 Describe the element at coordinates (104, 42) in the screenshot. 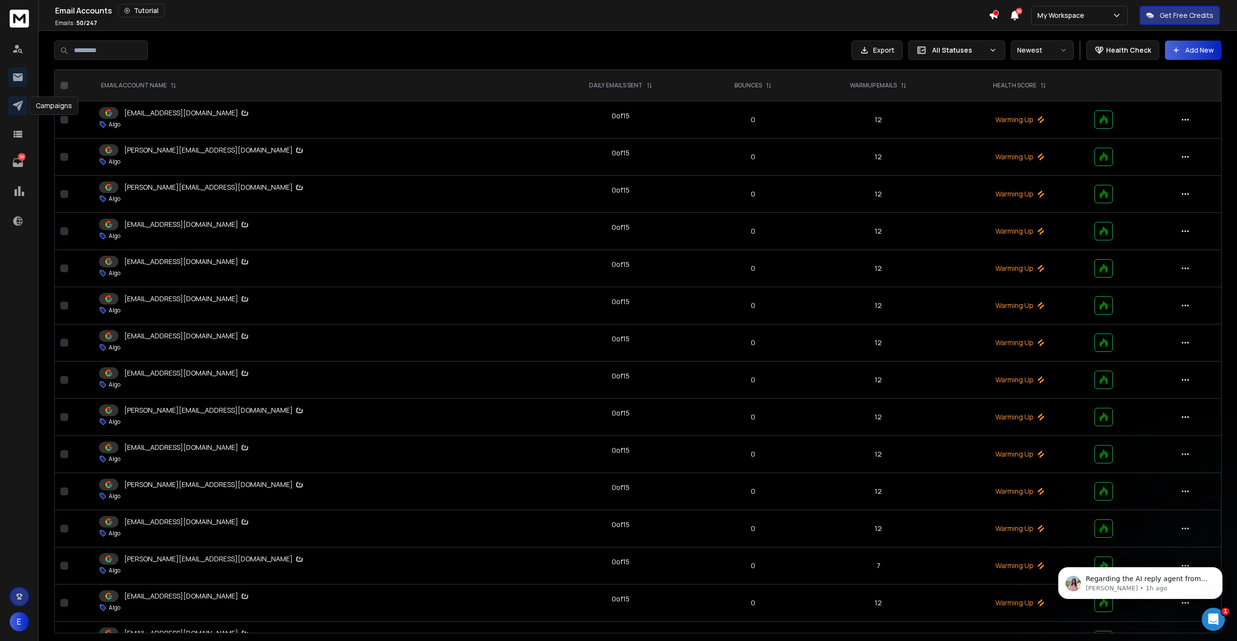

I see `p: Message from Lakshita, sent 1h ago` at that location.